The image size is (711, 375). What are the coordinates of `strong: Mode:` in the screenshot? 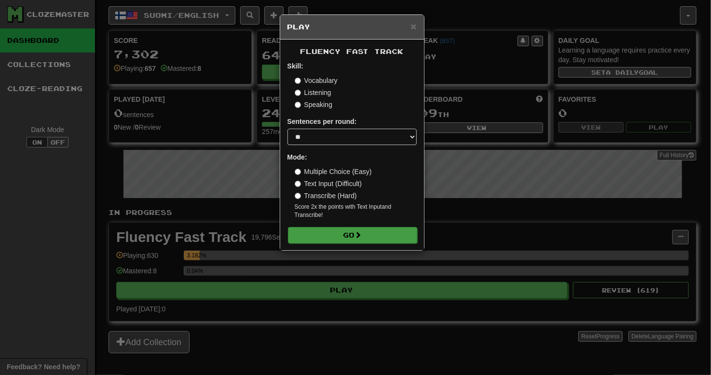 It's located at (297, 157).